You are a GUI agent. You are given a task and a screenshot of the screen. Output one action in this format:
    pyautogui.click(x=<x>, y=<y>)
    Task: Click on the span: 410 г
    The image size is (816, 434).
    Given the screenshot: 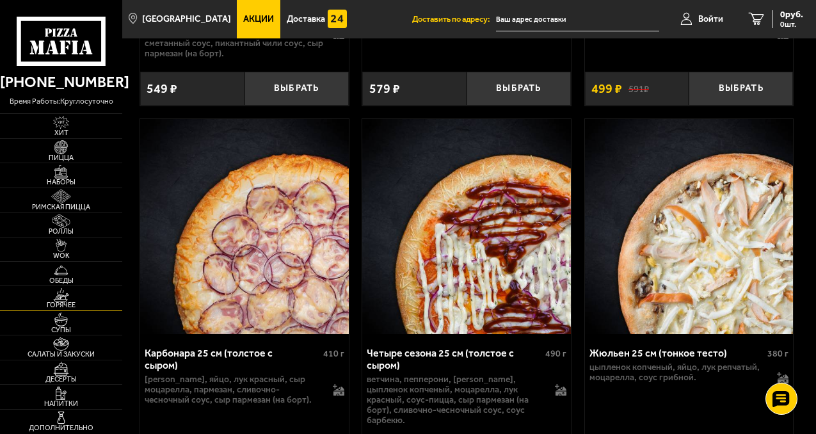 What is the action you would take?
    pyautogui.click(x=333, y=353)
    